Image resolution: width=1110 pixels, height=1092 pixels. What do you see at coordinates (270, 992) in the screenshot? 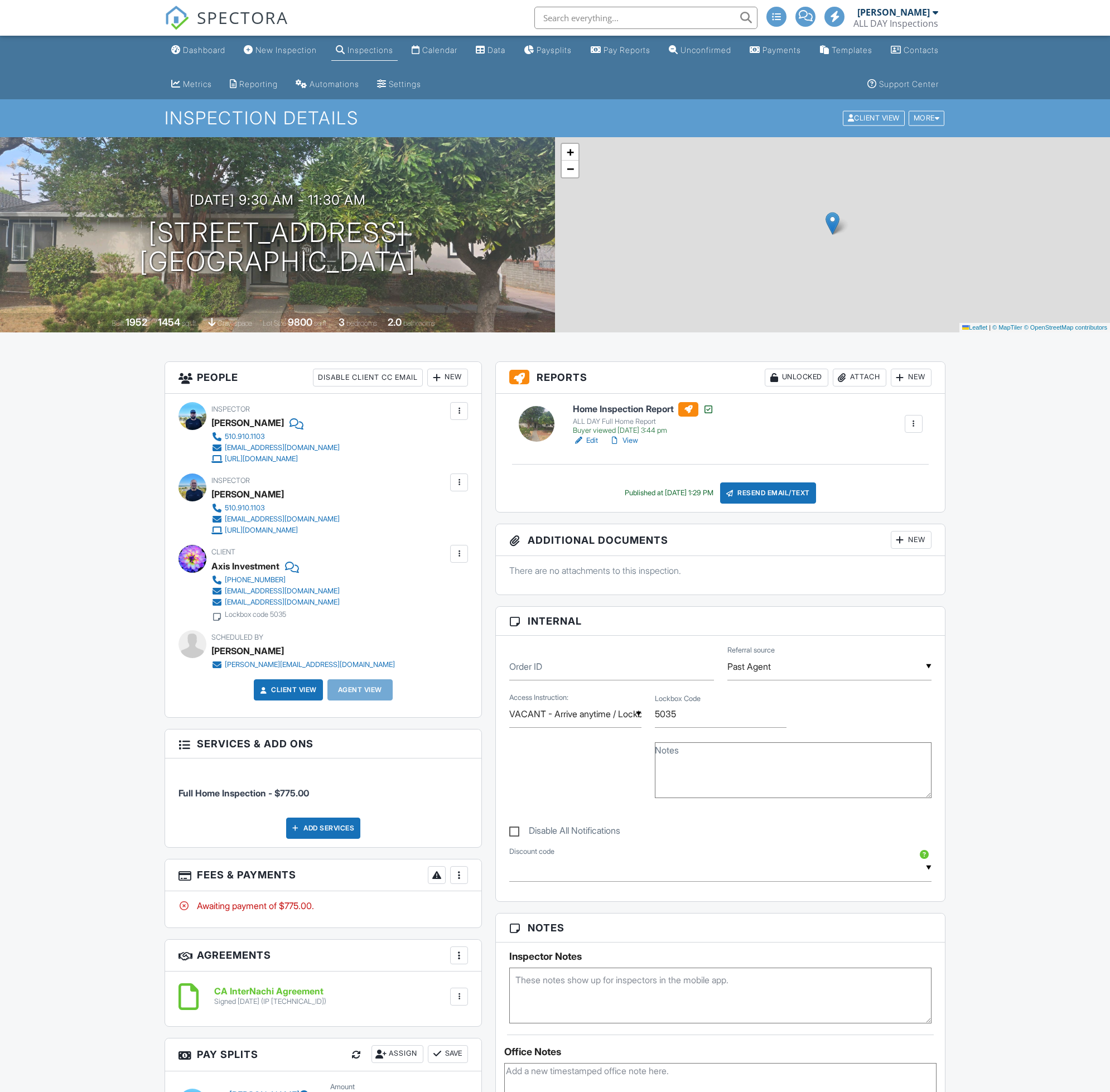
I see `h6: CA InterNachi Agreement` at bounding box center [270, 992].